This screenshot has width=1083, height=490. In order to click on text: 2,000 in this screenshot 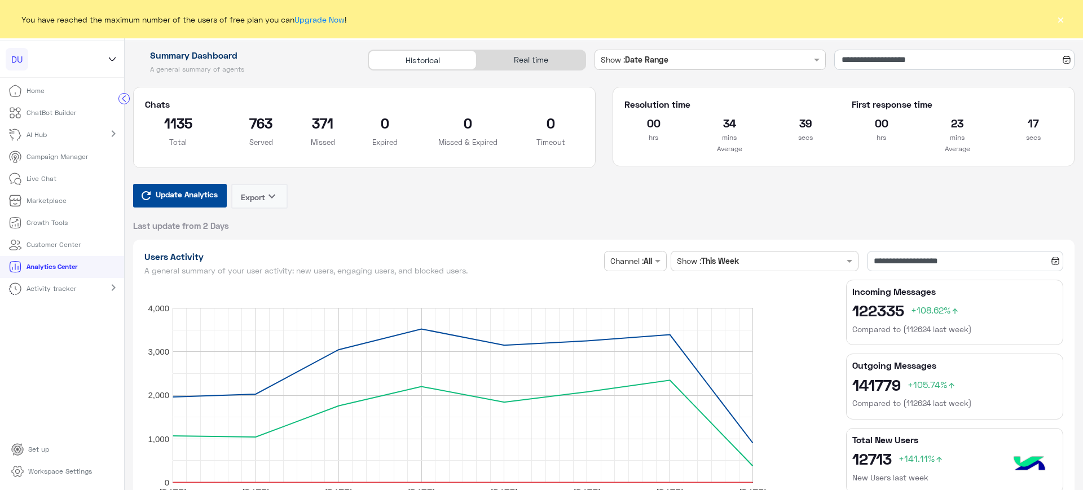, I will do `click(159, 395)`.